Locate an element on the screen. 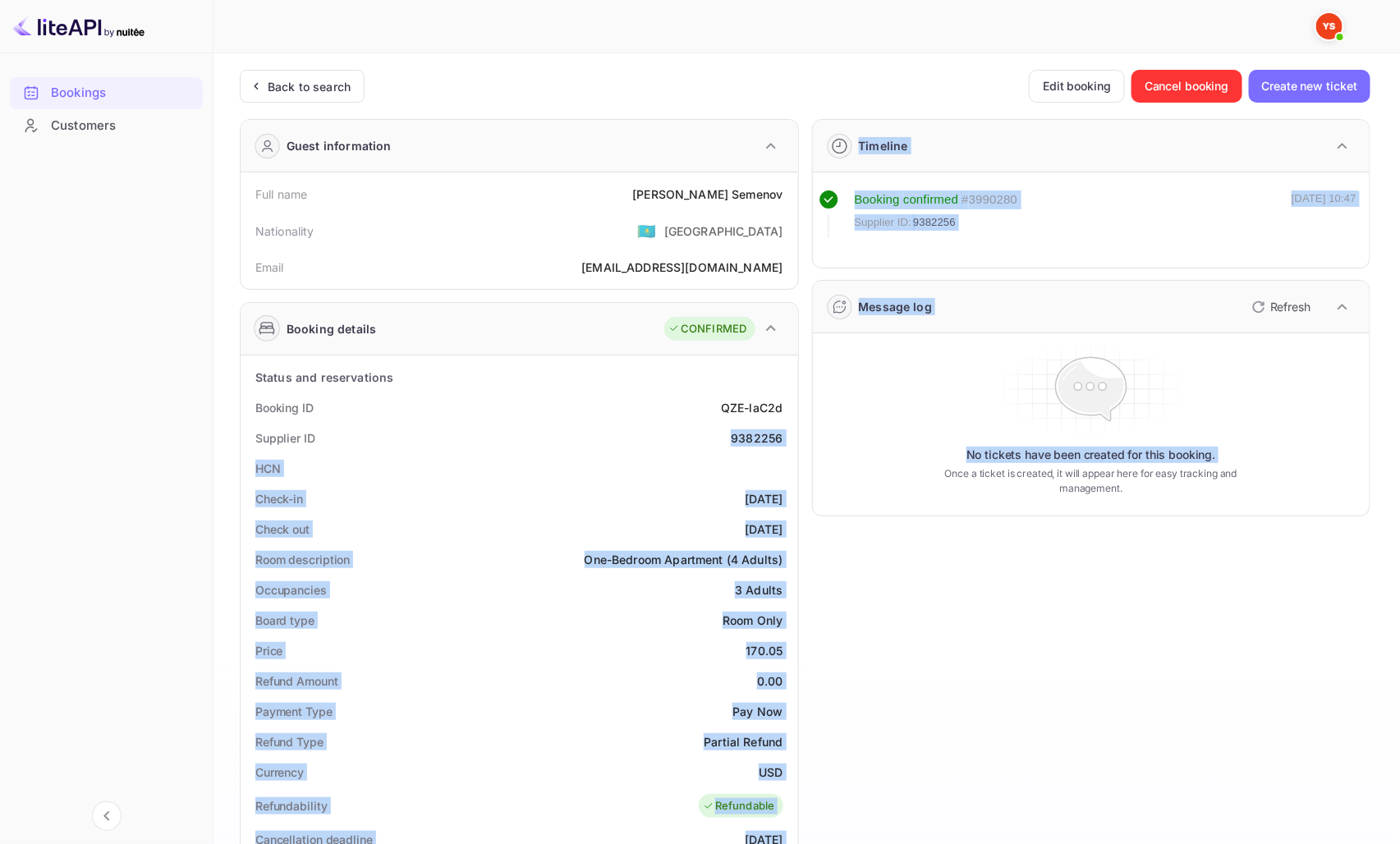 This screenshot has height=844, width=1400. ya-tr-span: Semenov is located at coordinates (757, 194).